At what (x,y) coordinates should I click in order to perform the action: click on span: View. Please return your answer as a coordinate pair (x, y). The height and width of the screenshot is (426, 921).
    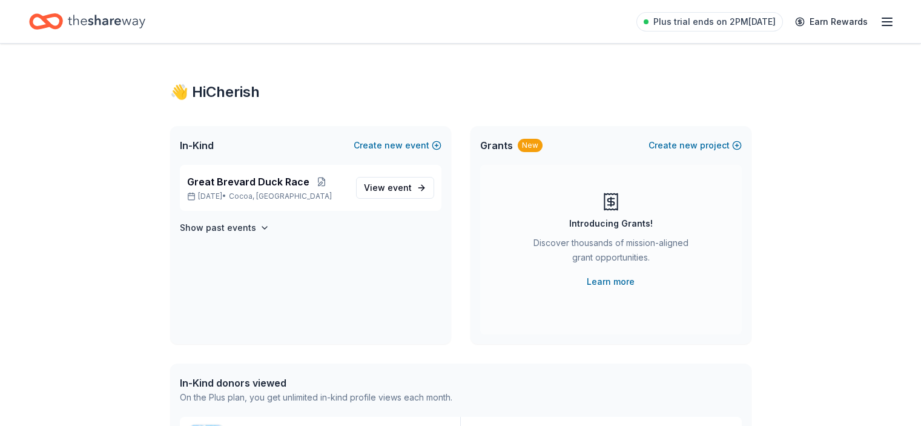
    Looking at the image, I should click on (388, 188).